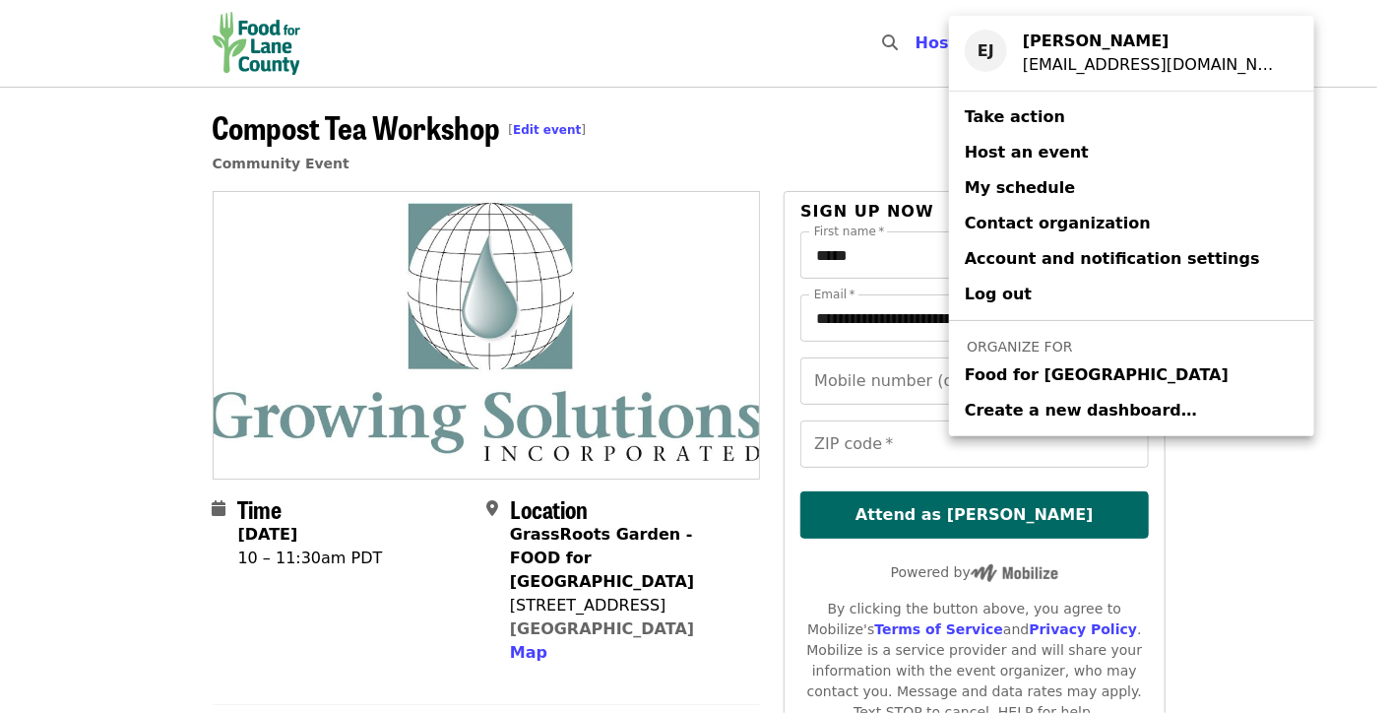 This screenshot has height=713, width=1392. Describe the element at coordinates (1131, 117) in the screenshot. I see `a: Take action` at that location.